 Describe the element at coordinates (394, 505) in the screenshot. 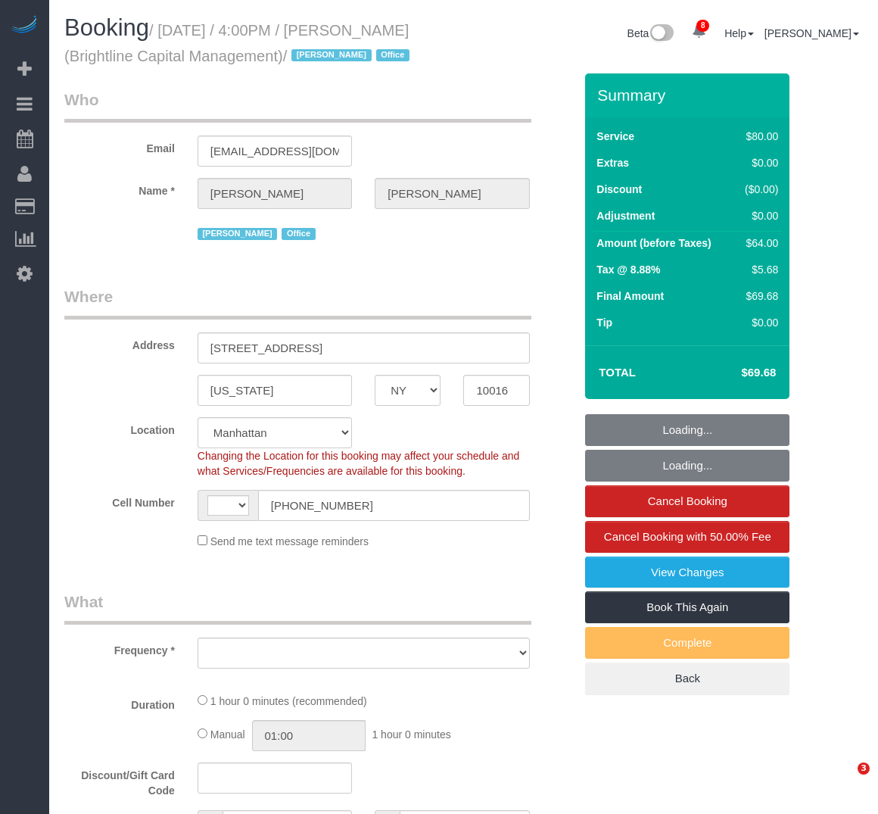

I see `input: Cell Number` at that location.